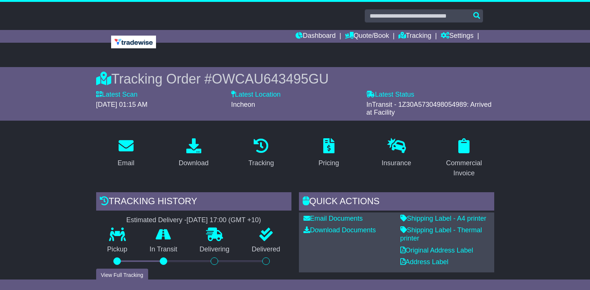 The height and width of the screenshot is (290, 590). What do you see at coordinates (396, 153) in the screenshot?
I see `a: Insurance` at bounding box center [396, 153].